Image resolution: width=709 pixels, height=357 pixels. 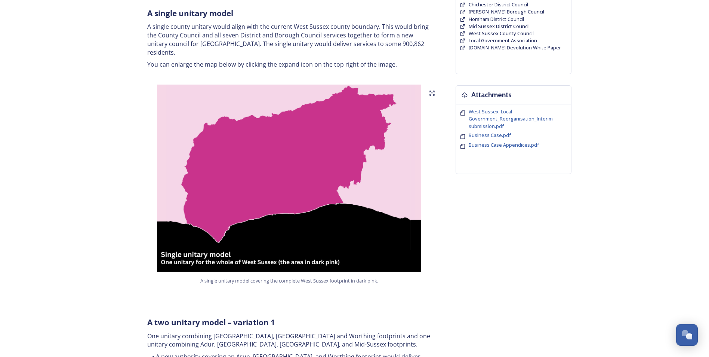 What do you see at coordinates (490, 135) in the screenshot?
I see `span: Business Case.pdf` at bounding box center [490, 135].